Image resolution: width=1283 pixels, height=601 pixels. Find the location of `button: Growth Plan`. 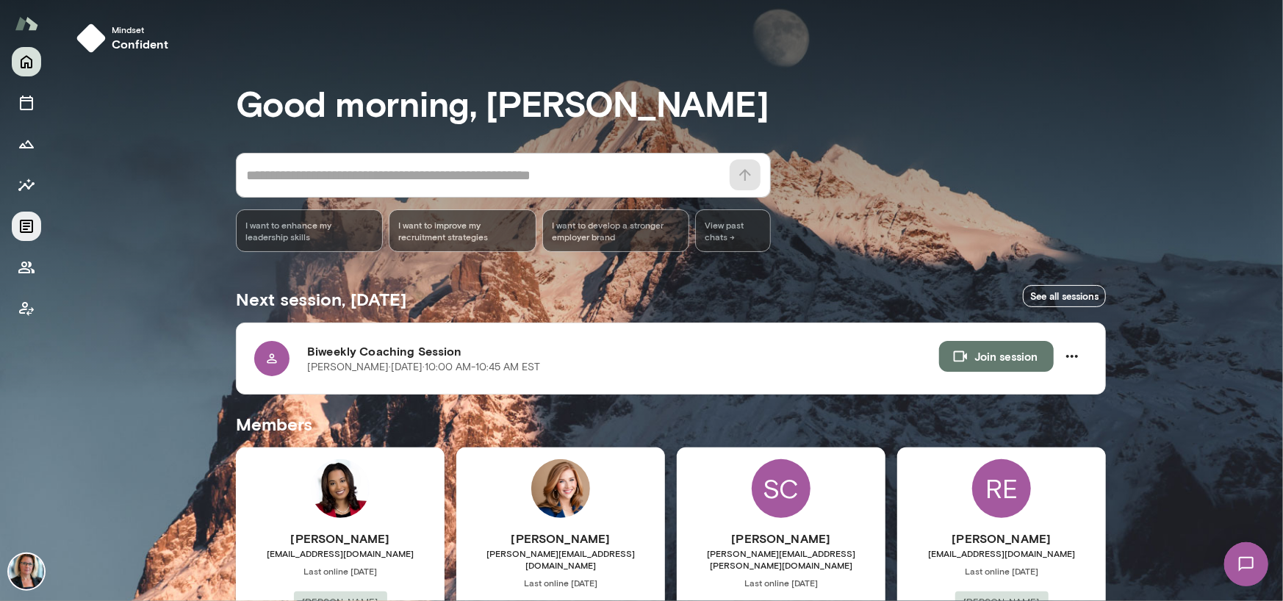

button: Growth Plan is located at coordinates (26, 144).